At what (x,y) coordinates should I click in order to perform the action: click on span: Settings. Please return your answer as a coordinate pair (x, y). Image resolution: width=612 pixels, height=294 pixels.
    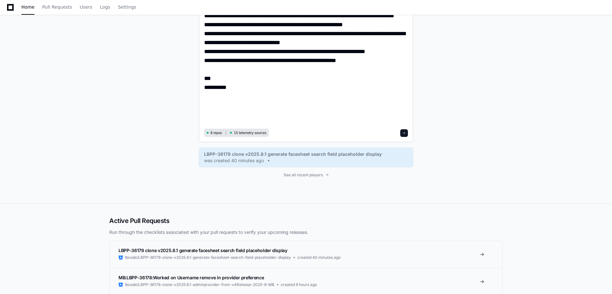
    Looking at the image, I should click on (127, 7).